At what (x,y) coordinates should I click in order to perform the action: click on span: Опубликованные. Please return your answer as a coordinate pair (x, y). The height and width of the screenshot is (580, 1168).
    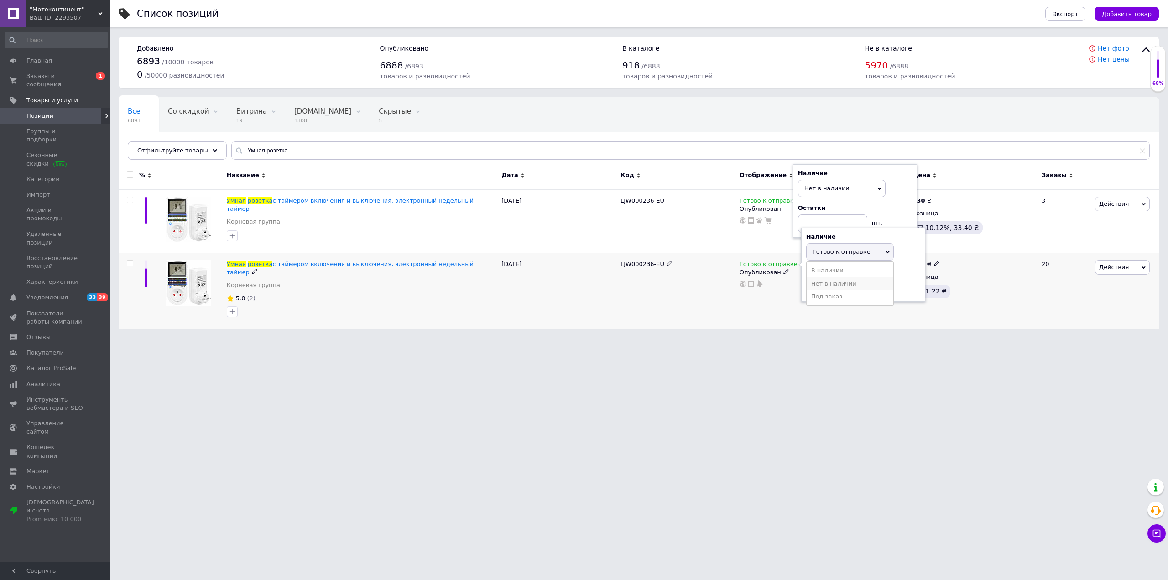
    Looking at the image, I should click on (159, 146).